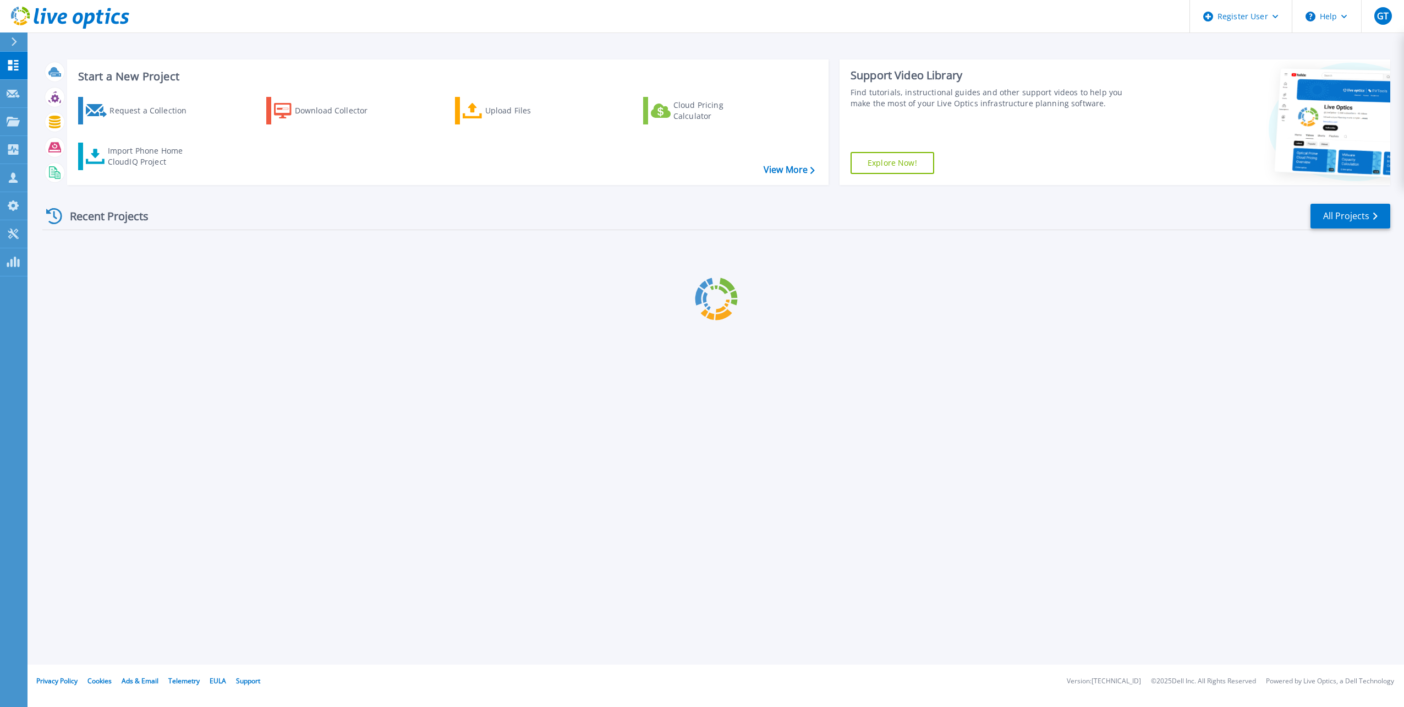 Image resolution: width=1404 pixels, height=707 pixels. Describe the element at coordinates (218, 680) in the screenshot. I see `a: EULA` at that location.